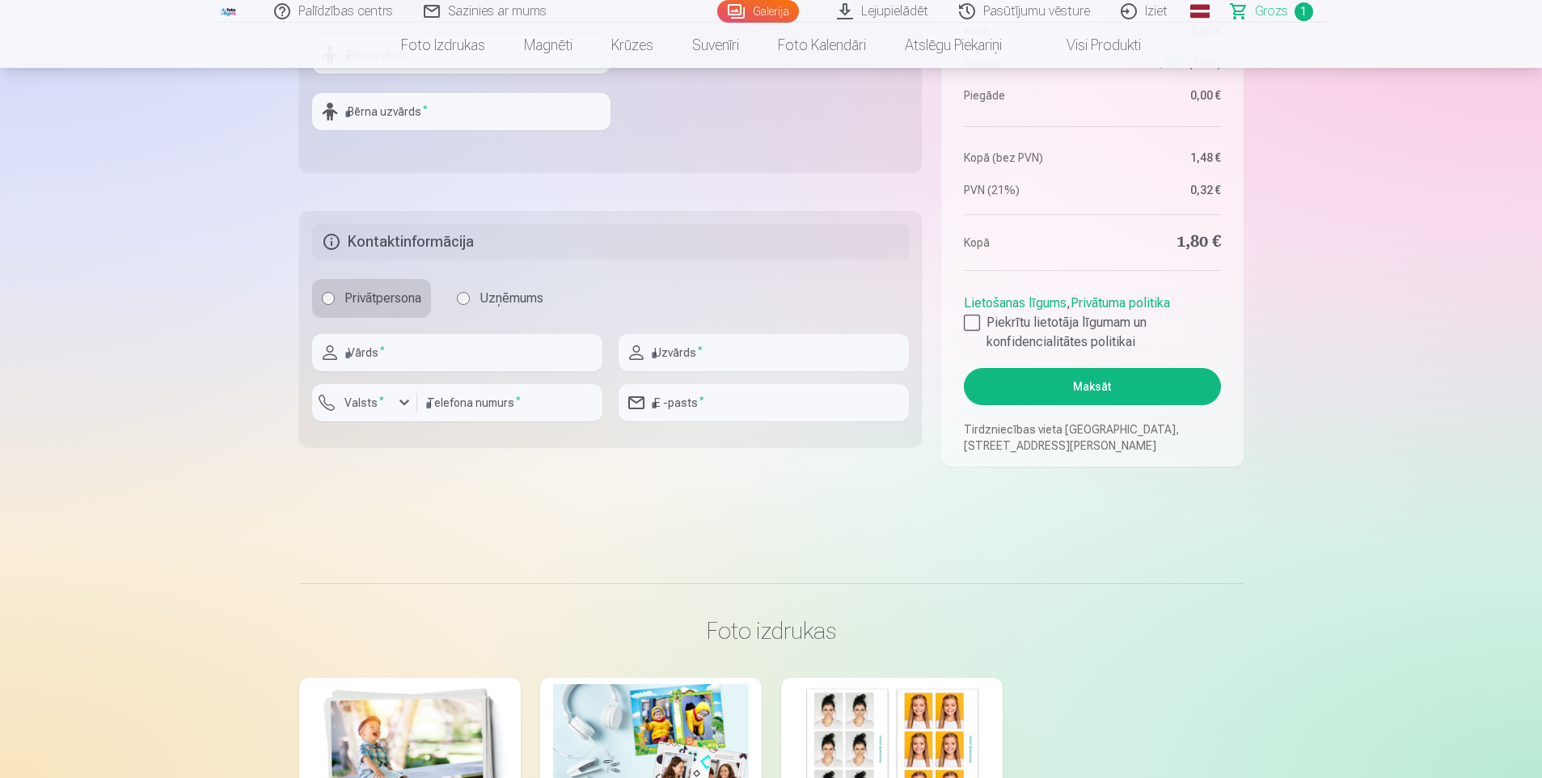 The image size is (1542, 778). I want to click on span: 1, so click(1304, 11).